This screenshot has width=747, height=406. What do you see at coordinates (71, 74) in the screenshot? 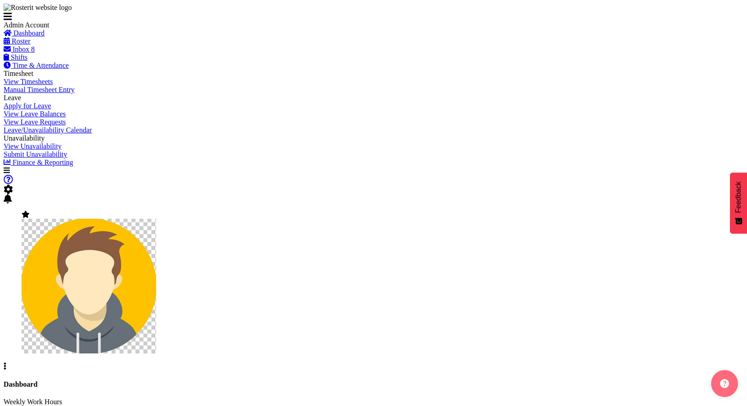
I see `div: Timesheet` at bounding box center [71, 74].